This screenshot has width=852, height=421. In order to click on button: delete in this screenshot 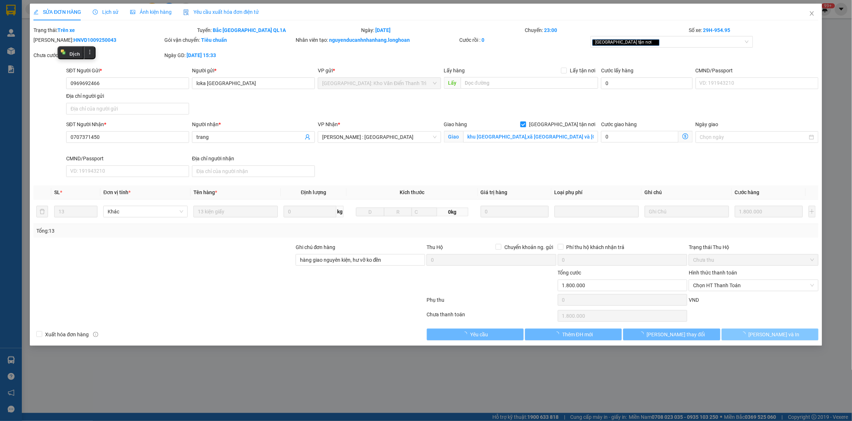, I will do `click(42, 212)`.